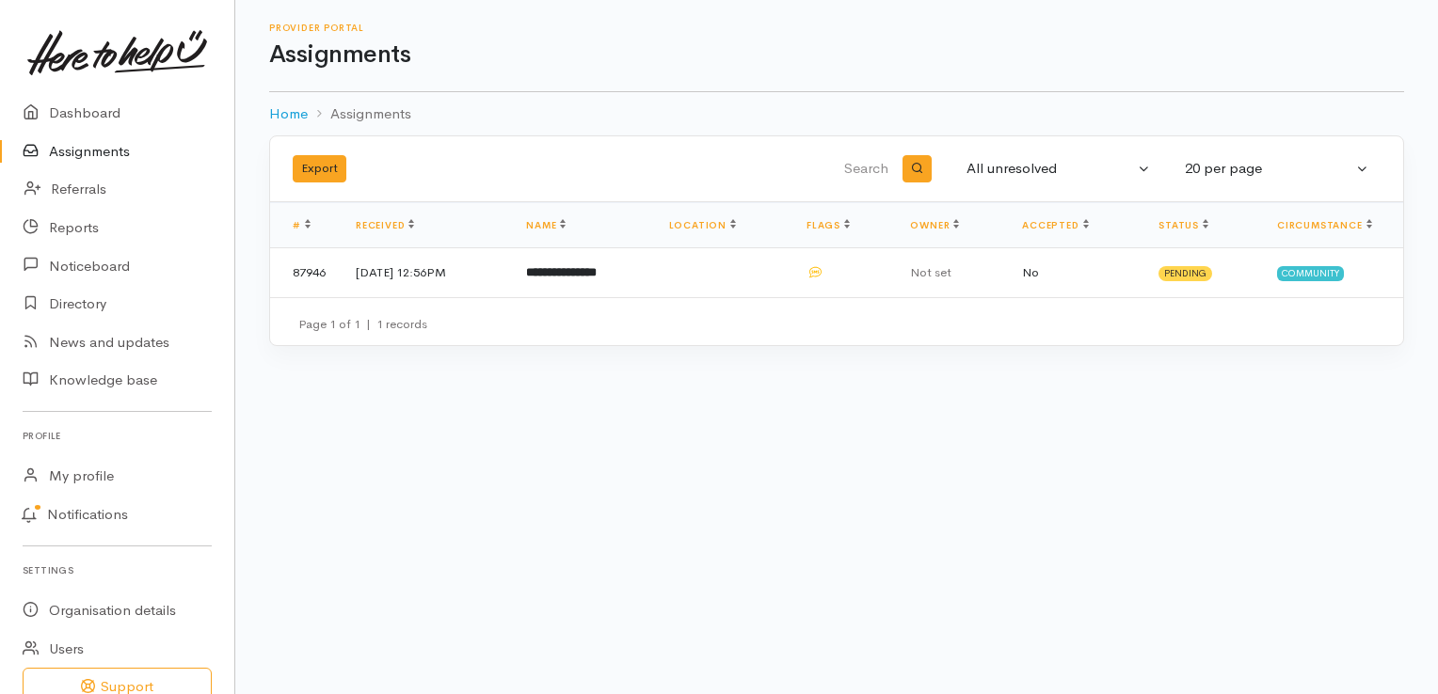 This screenshot has height=694, width=1438. I want to click on nav: breadcrumb, so click(837, 114).